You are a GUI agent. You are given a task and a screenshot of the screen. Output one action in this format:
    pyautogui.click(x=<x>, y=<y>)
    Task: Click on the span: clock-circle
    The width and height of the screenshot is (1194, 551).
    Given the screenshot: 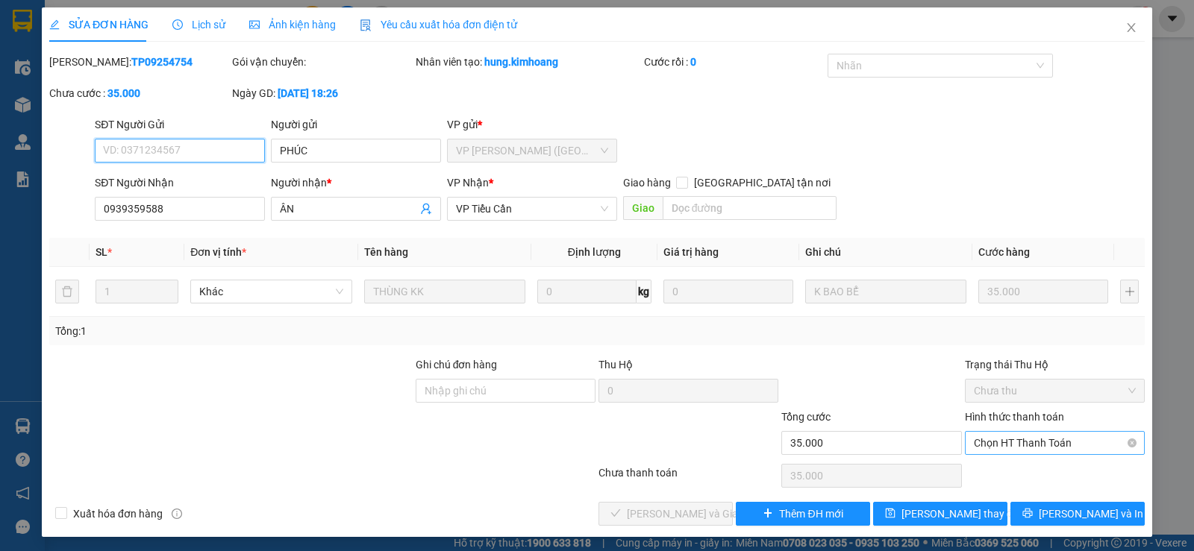 What is the action you would take?
    pyautogui.click(x=178, y=25)
    